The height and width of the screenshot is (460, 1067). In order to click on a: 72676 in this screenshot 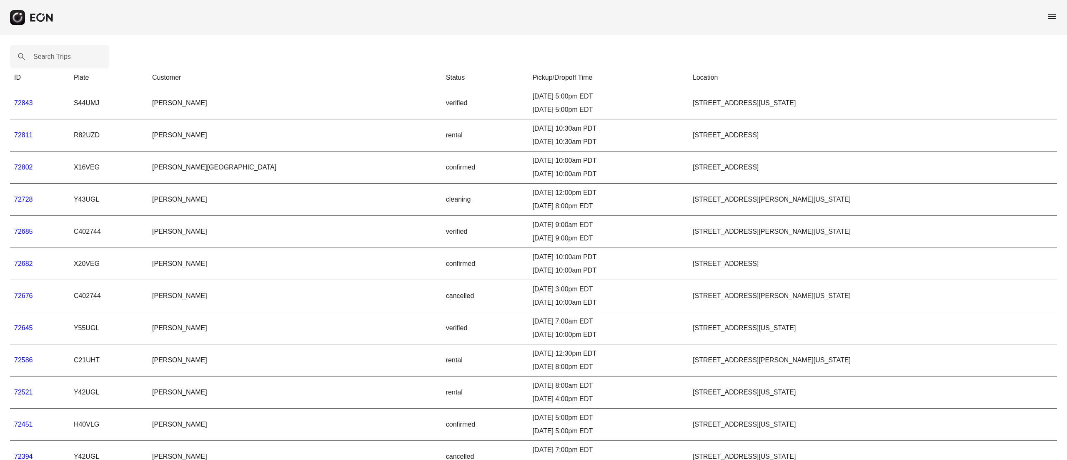, I will do `click(23, 295)`.